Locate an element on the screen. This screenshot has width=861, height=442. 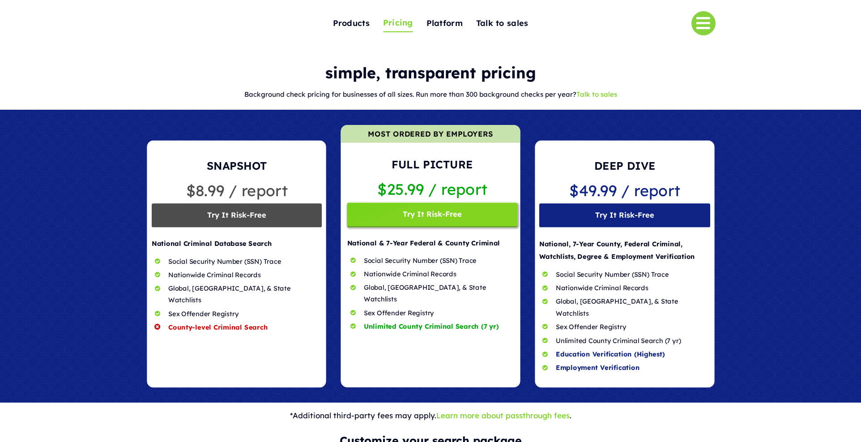
a: Learn more about passthrough fees is located at coordinates (503, 415).